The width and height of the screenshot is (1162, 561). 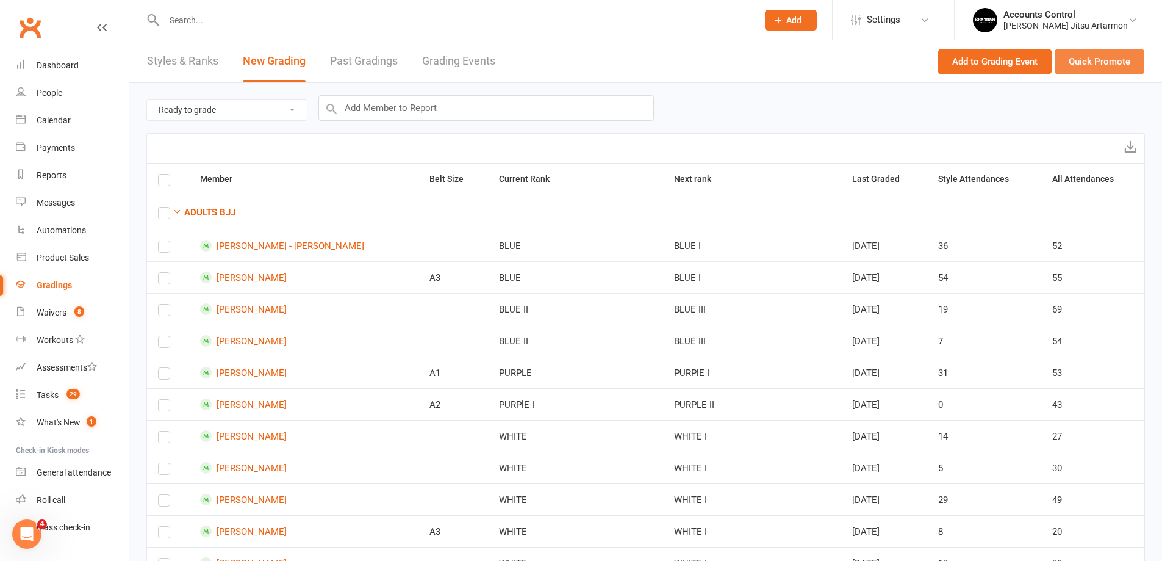 I want to click on a: Gradings, so click(x=72, y=285).